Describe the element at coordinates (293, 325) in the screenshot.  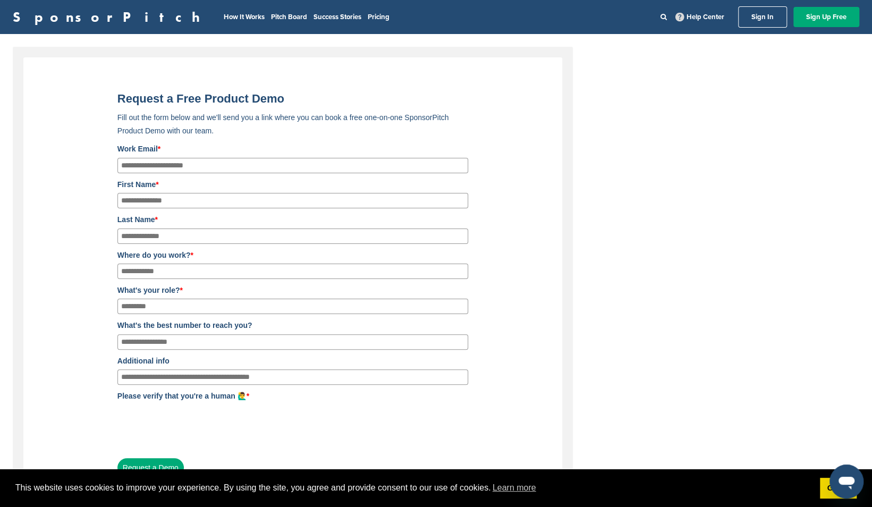
I see `label: What's the best number to reach you?` at that location.